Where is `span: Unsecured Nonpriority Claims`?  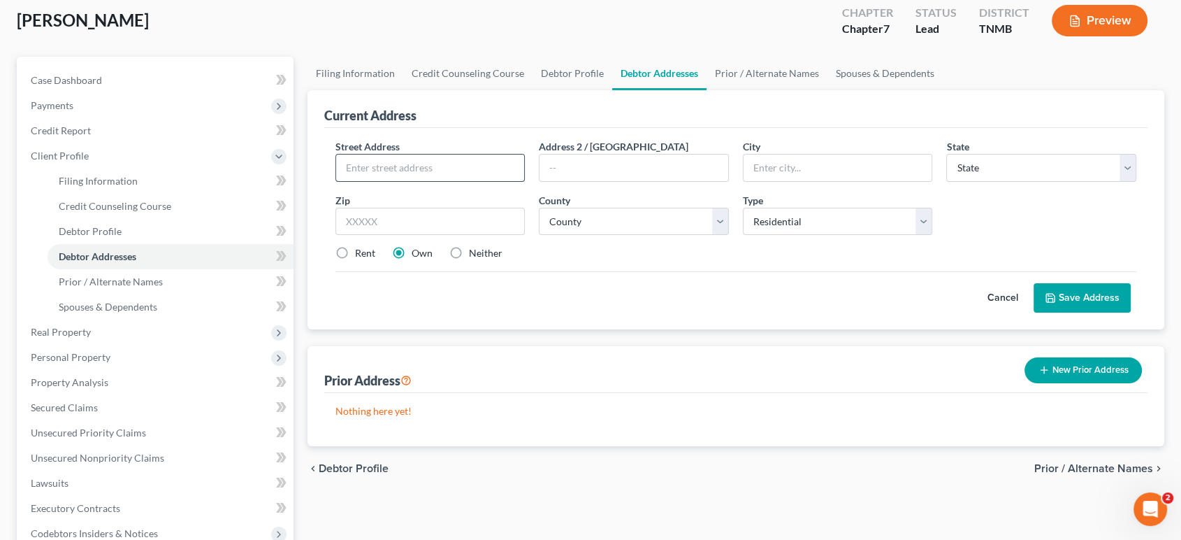
span: Unsecured Nonpriority Claims is located at coordinates (97, 457).